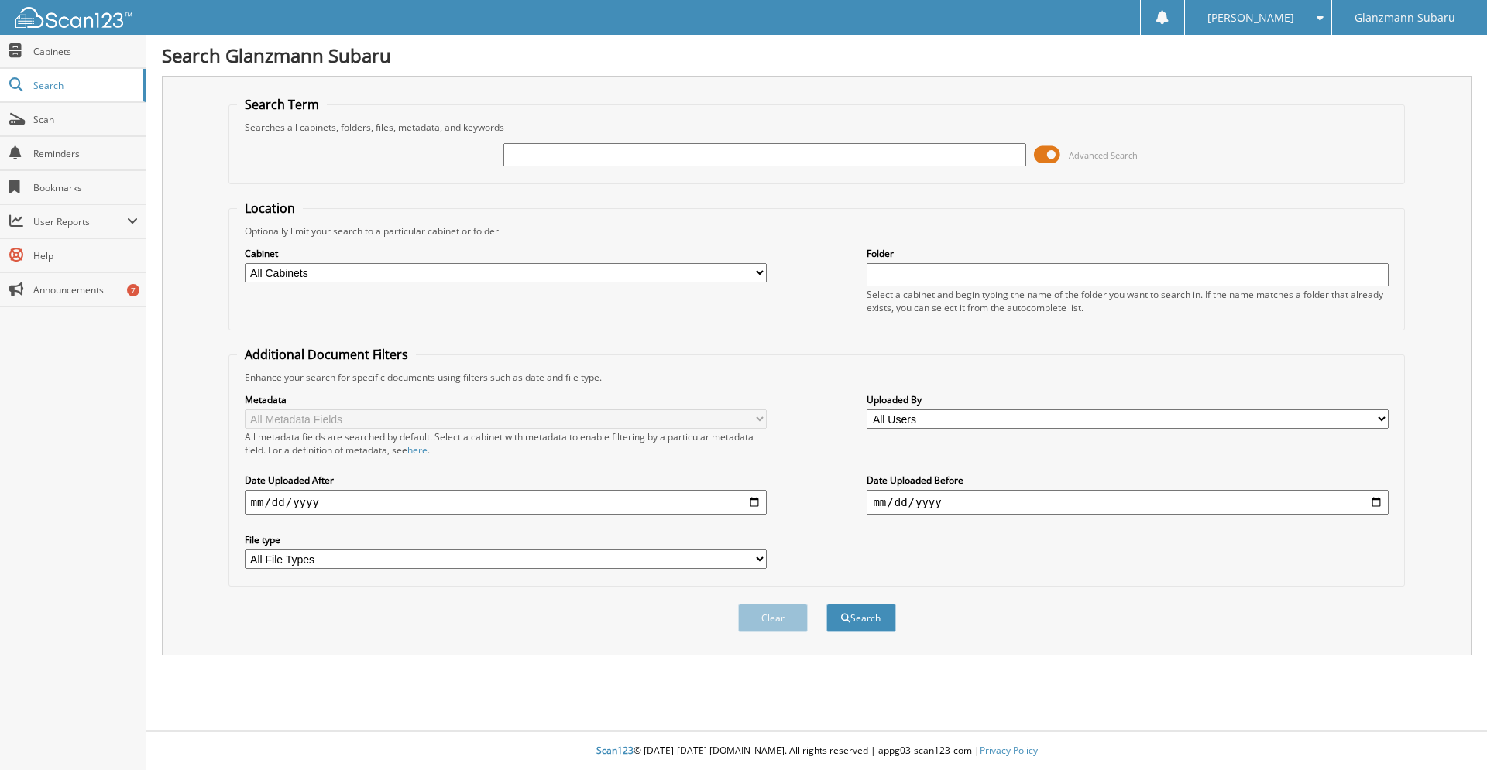 This screenshot has width=1487, height=770. I want to click on label: Cabinet, so click(506, 253).